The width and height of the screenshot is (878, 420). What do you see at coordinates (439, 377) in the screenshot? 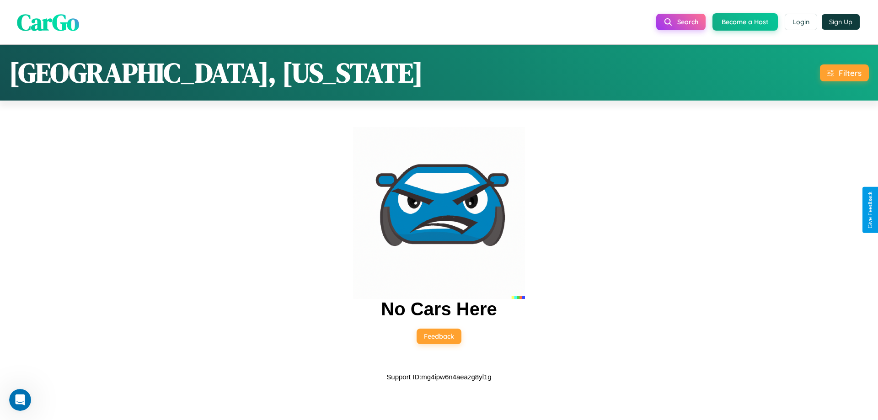
I see `p: Support ID: mg4ipw6n4aeazg8yl1g` at bounding box center [439, 377].